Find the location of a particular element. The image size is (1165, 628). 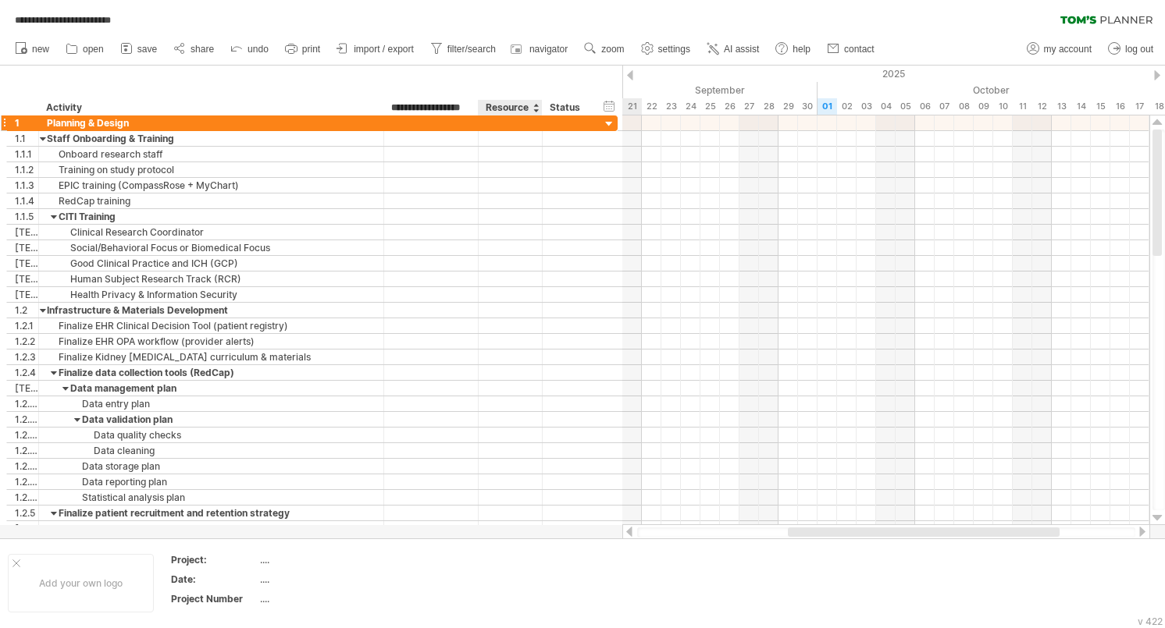

a: filter/search is located at coordinates (463, 49).